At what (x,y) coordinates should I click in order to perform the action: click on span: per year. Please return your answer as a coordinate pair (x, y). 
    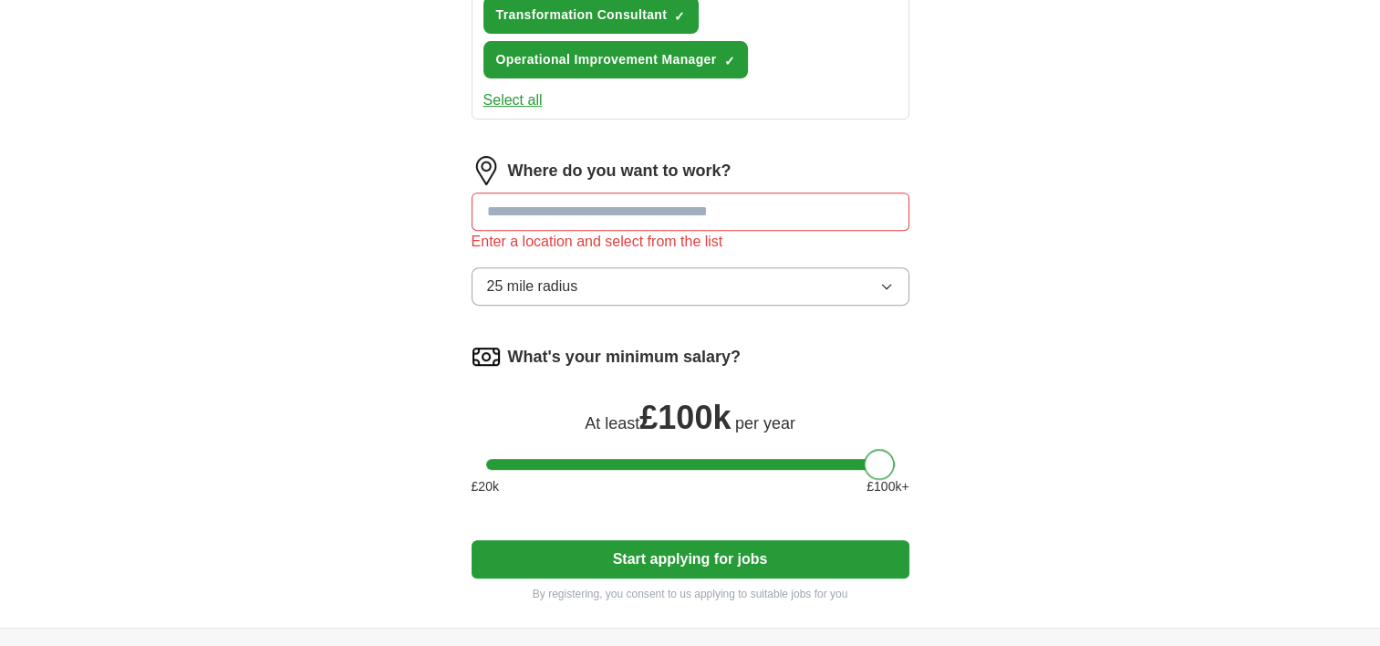
    Looking at the image, I should click on (766, 423).